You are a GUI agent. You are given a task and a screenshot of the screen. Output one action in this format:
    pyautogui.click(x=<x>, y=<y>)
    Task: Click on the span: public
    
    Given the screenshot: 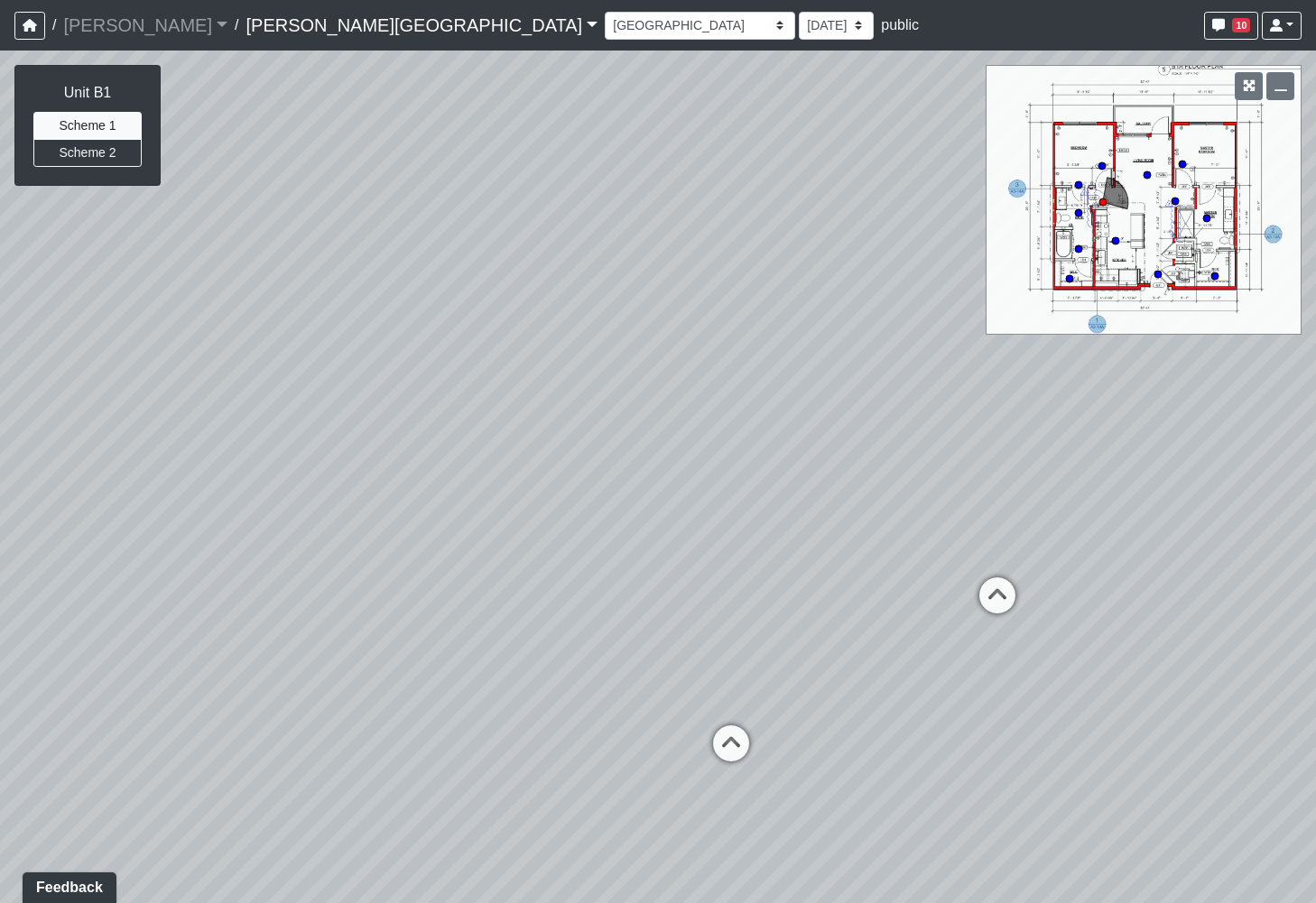 What is the action you would take?
    pyautogui.click(x=900, y=24)
    